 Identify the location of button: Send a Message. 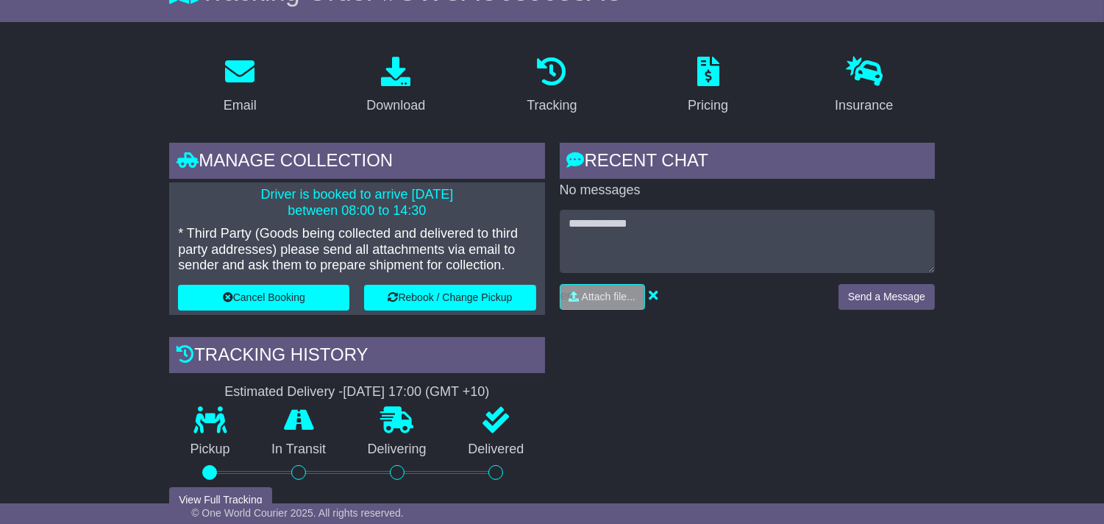
(886, 296).